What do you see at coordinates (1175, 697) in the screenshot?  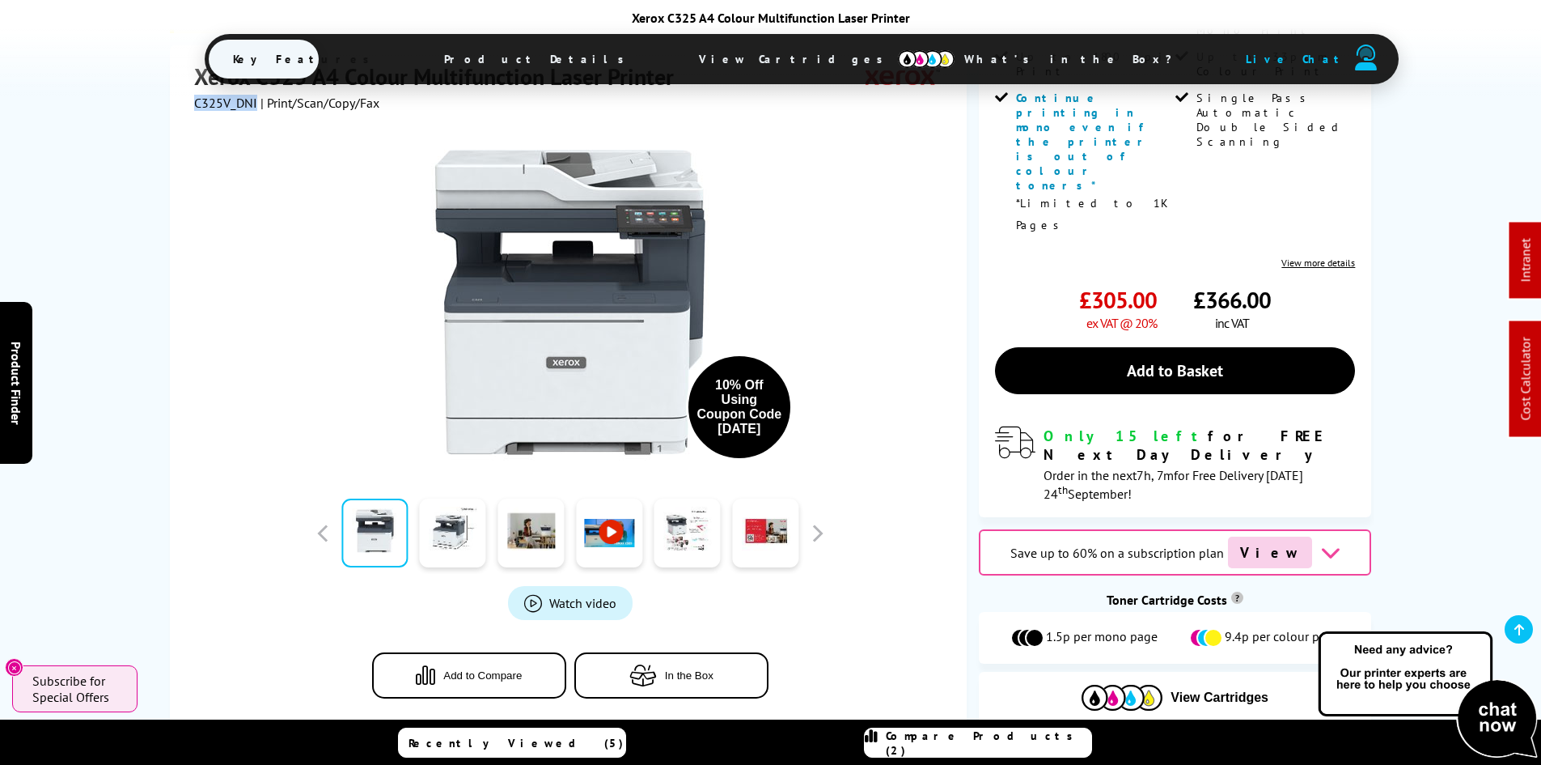 I see `button: View Cartridges` at bounding box center [1175, 697].